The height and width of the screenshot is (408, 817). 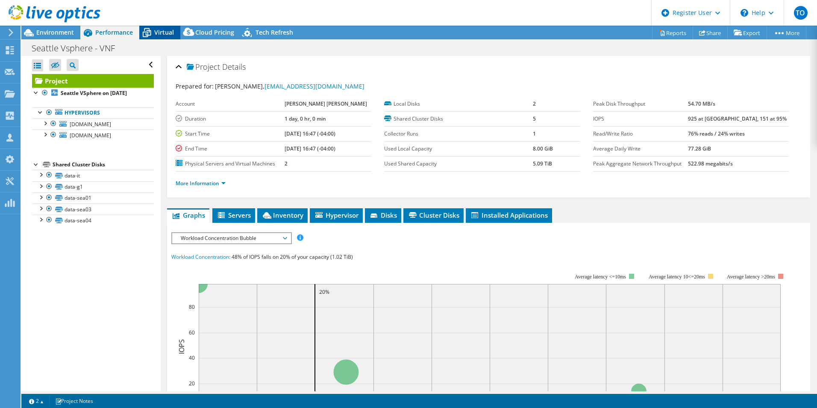 I want to click on b: 54.70 MB/s, so click(x=702, y=103).